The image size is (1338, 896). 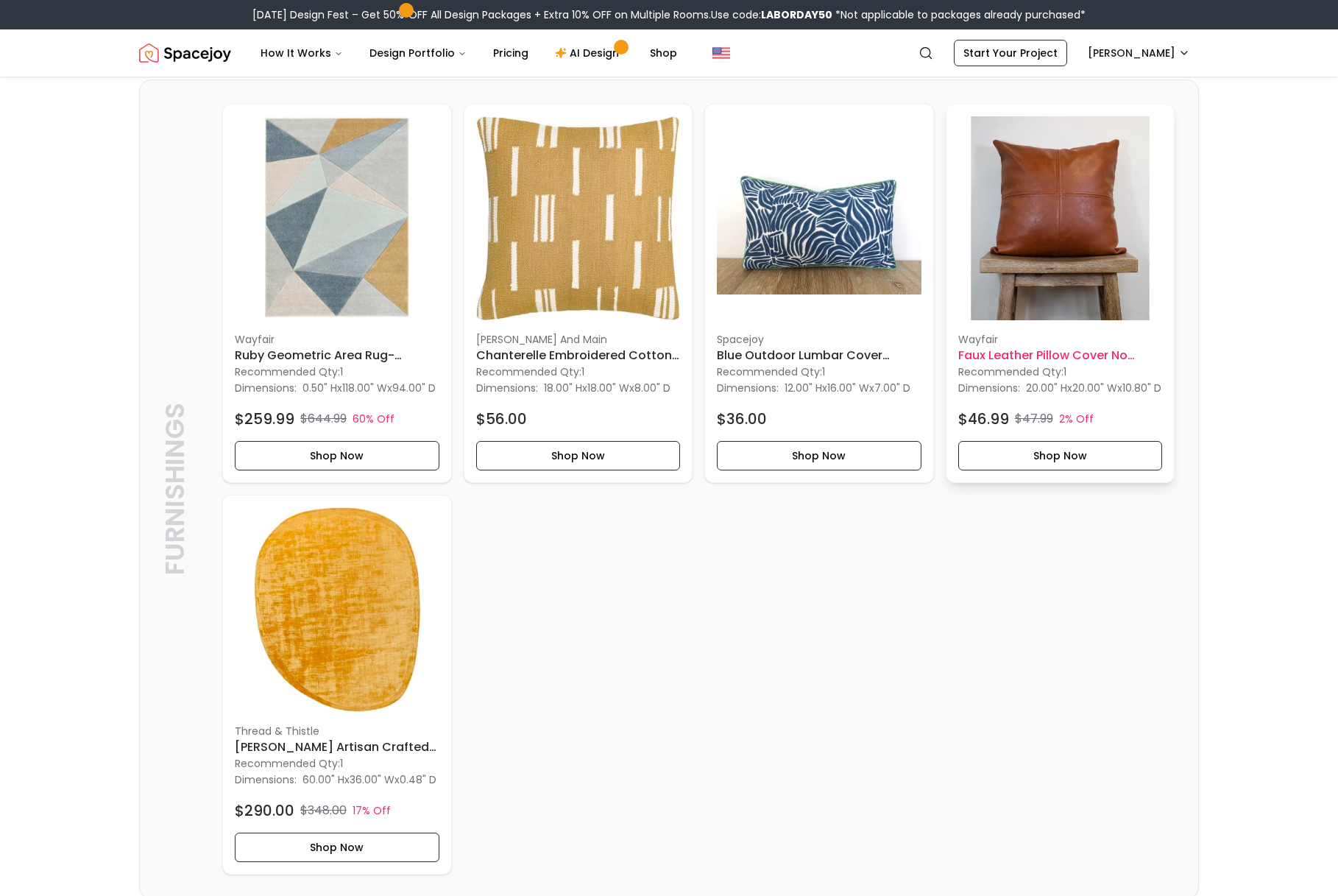 I want to click on img: United States, so click(x=721, y=53).